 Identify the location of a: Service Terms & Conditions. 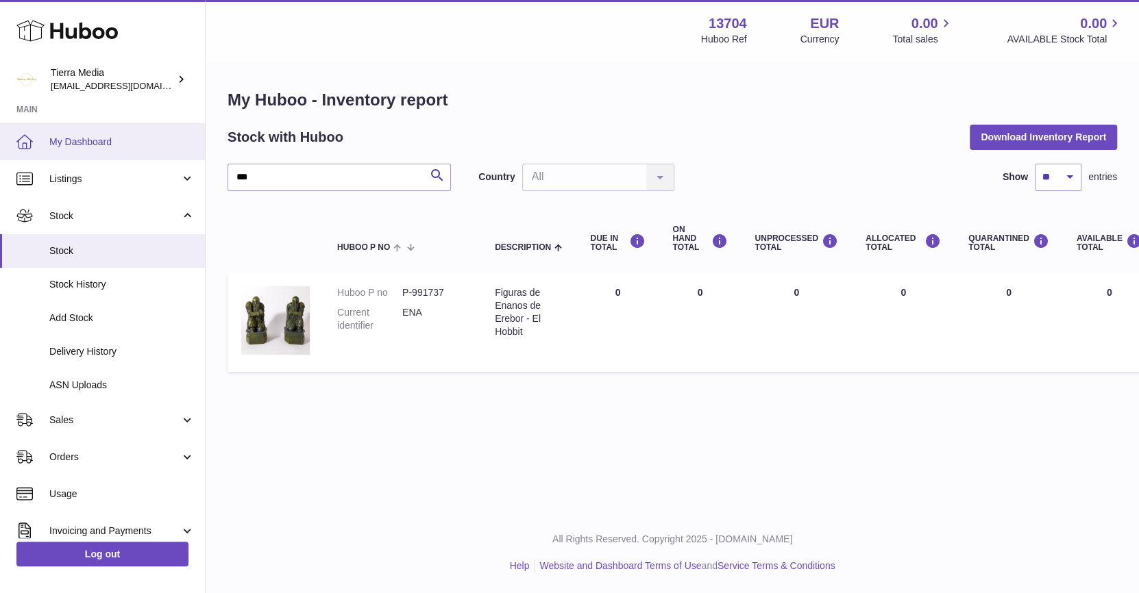
(776, 566).